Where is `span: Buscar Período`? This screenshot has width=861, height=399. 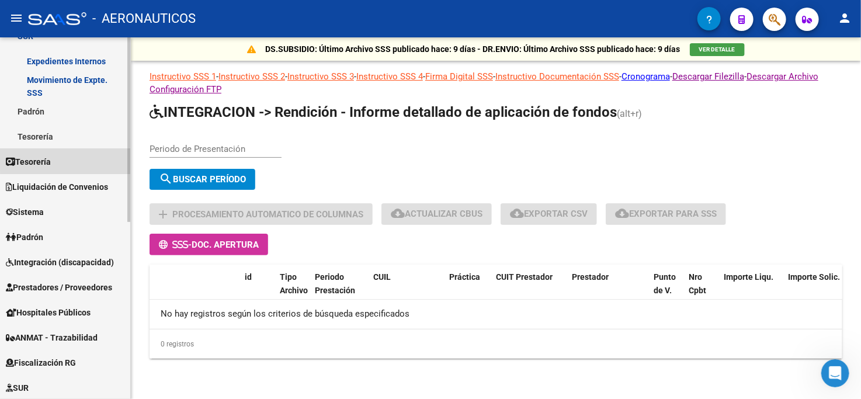 span: Buscar Período is located at coordinates (202, 179).